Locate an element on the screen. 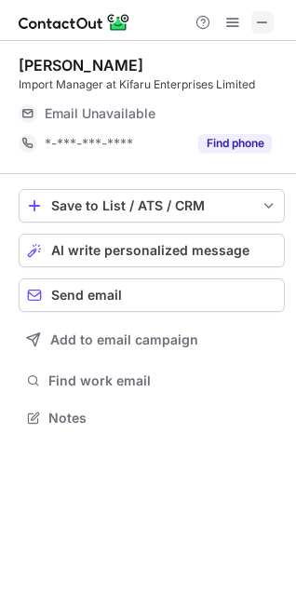  div: Save to List / ATS / CRM is located at coordinates (152, 206).